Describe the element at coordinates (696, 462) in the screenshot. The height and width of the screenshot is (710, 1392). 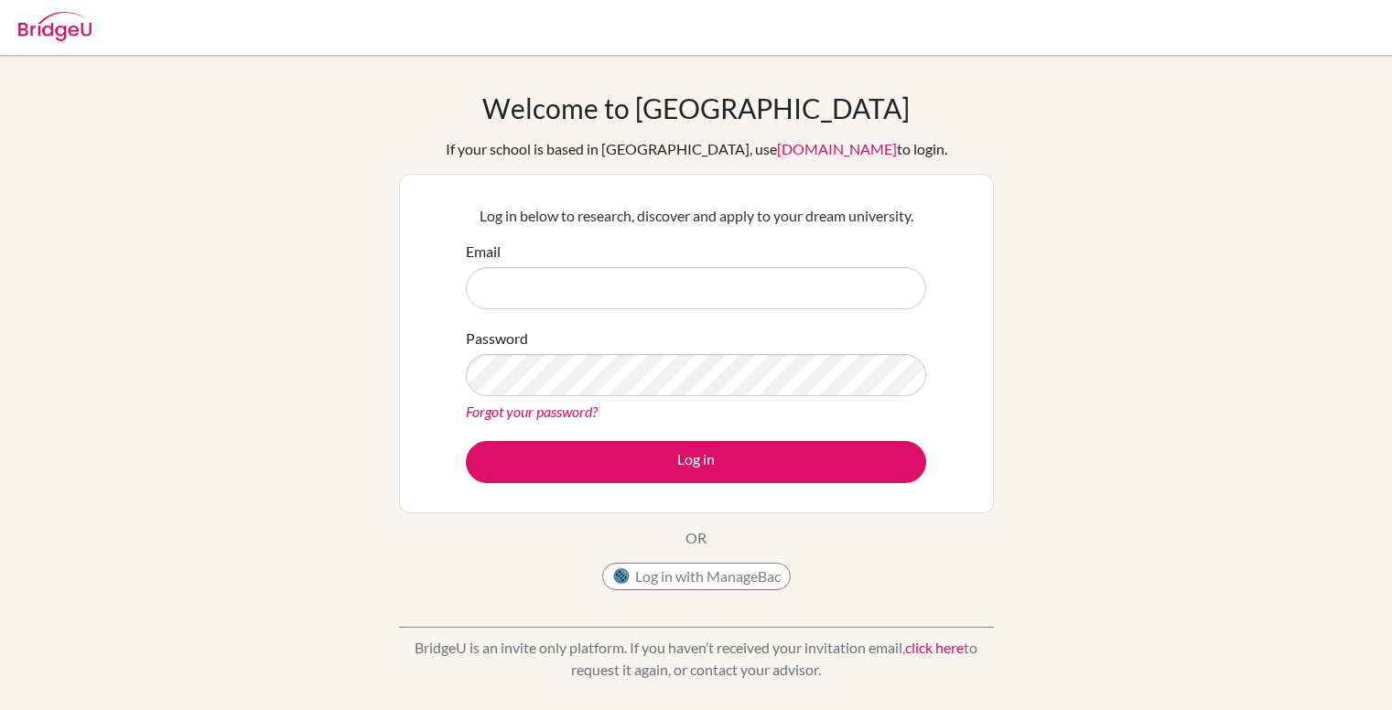
I see `button: Log in` at that location.